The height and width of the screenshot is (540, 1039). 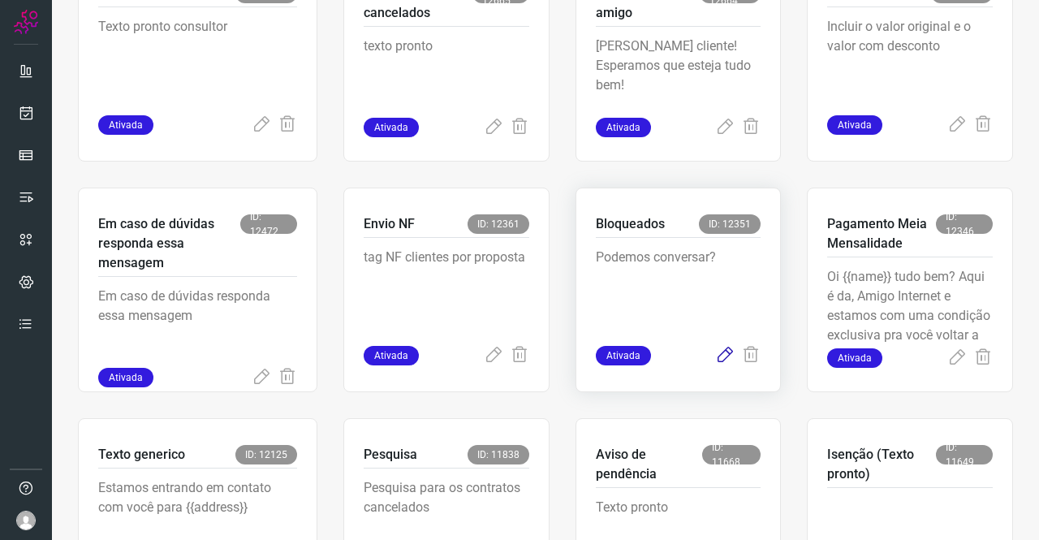 What do you see at coordinates (498, 224) in the screenshot?
I see `span: ID: 12361` at bounding box center [498, 224].